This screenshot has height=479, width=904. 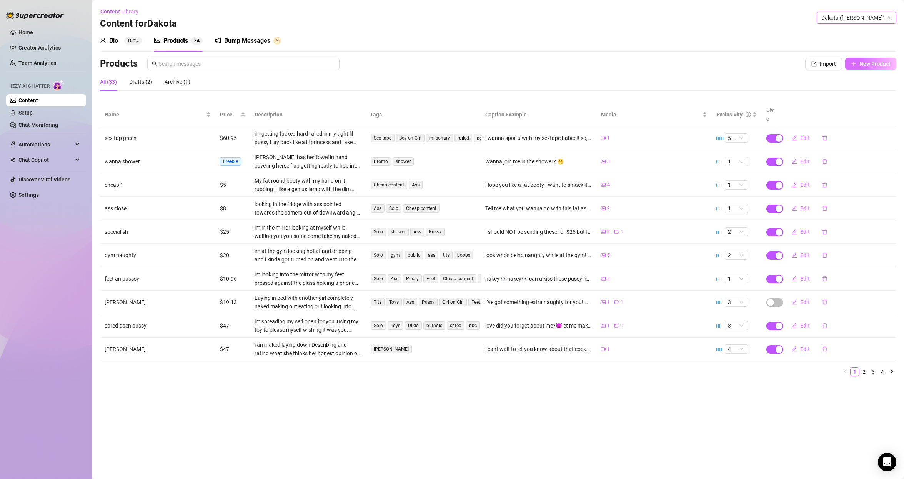 What do you see at coordinates (828, 64) in the screenshot?
I see `span: Import` at bounding box center [828, 64].